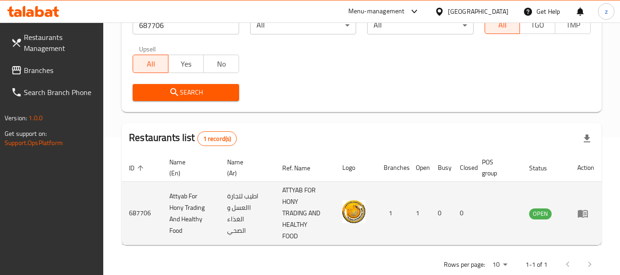 This screenshot has height=275, width=620. Describe the element at coordinates (537, 25) in the screenshot. I see `span: TGO` at that location.